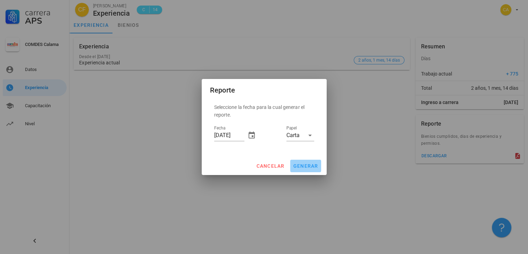 Image resolution: width=528 pixels, height=254 pixels. I want to click on label: Papel, so click(292, 128).